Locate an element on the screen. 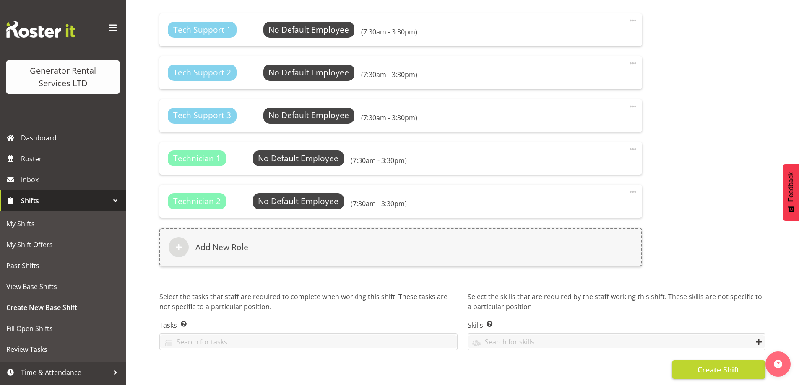  a: My Shift Offers is located at coordinates (63, 245).